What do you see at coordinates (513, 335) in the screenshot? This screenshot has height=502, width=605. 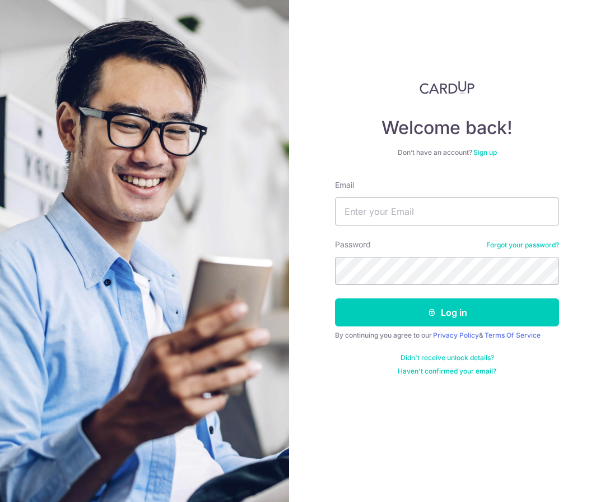 I see `a: Terms Of Service` at bounding box center [513, 335].